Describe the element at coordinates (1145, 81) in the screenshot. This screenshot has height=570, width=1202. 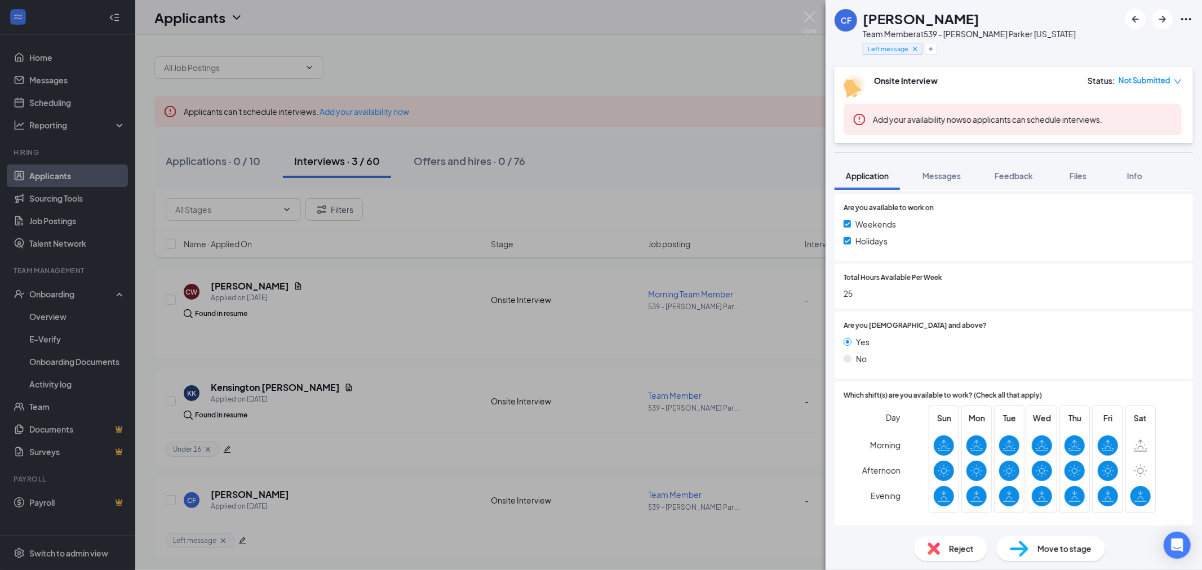
I see `span: Not Submitted` at that location.